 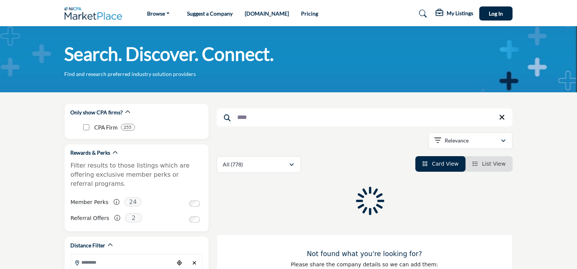 I want to click on li: Card View, so click(x=441, y=164).